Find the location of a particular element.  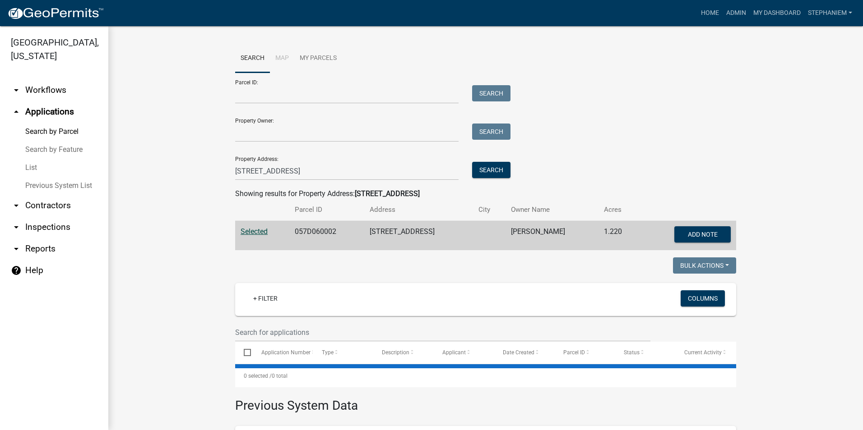

span: Status is located at coordinates (631, 353).